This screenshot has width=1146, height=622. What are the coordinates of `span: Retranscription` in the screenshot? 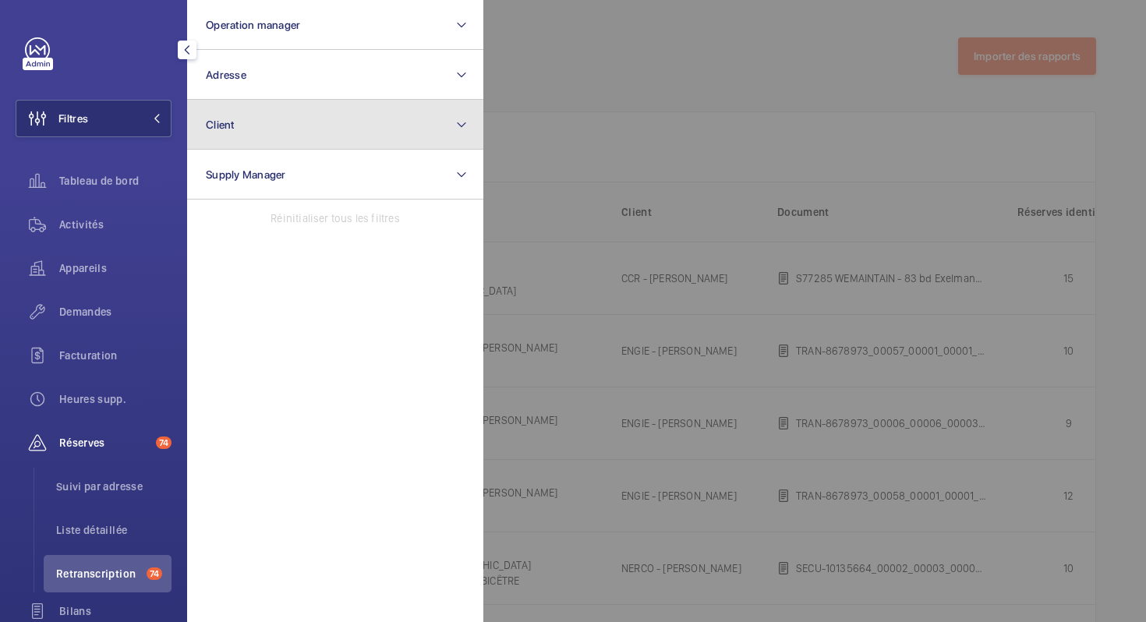 It's located at (98, 574).